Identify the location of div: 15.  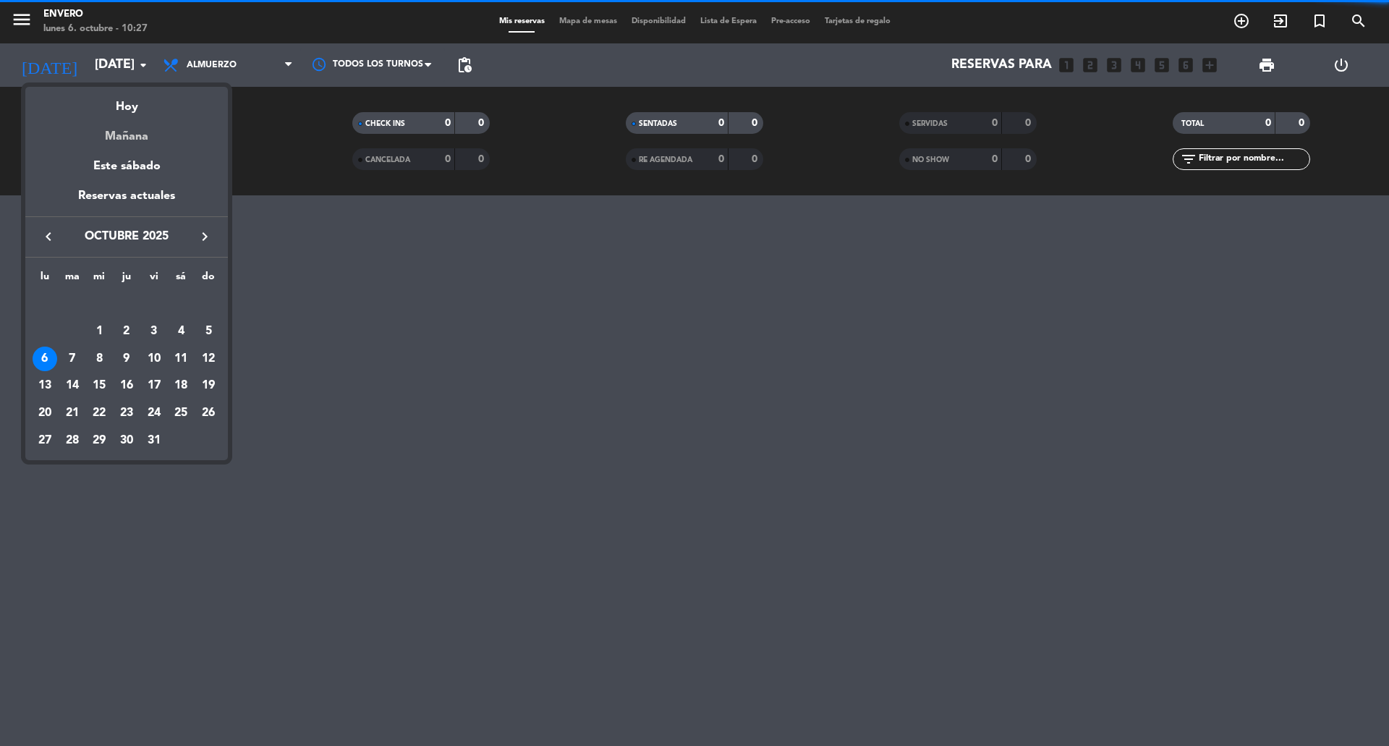
(99, 386).